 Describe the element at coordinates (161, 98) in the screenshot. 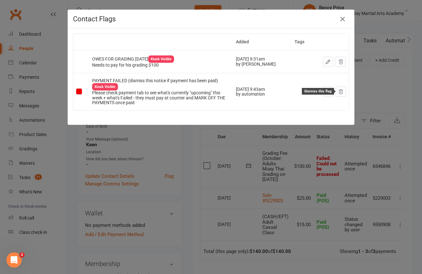

I see `div: Please check payment tab to see what's currently "upcoming" this week + what's Failed - they must...` at that location.